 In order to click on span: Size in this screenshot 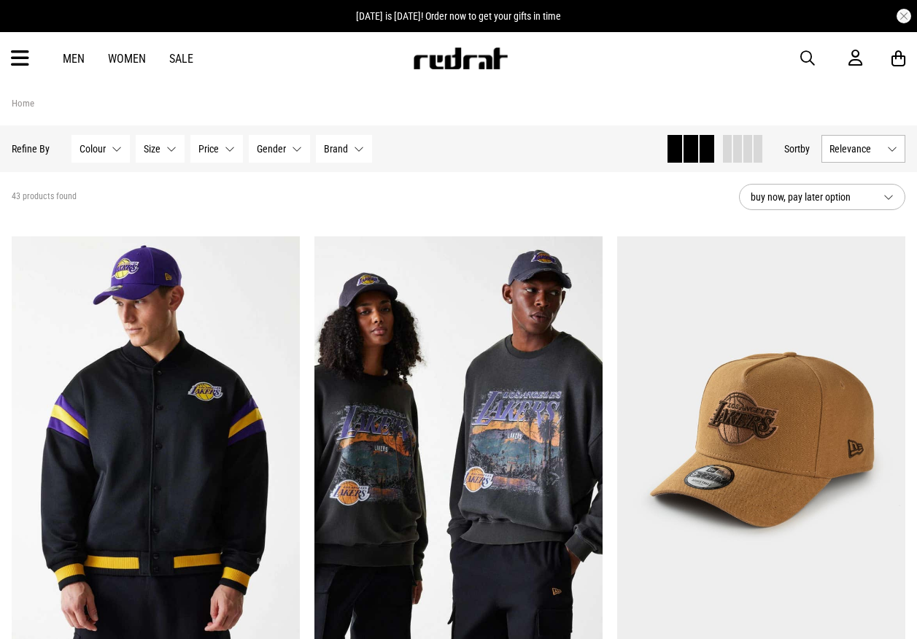, I will do `click(152, 149)`.